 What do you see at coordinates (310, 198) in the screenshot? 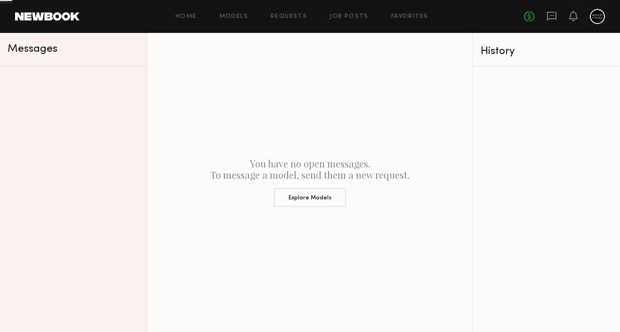
I see `button: Explore Models` at bounding box center [310, 198].